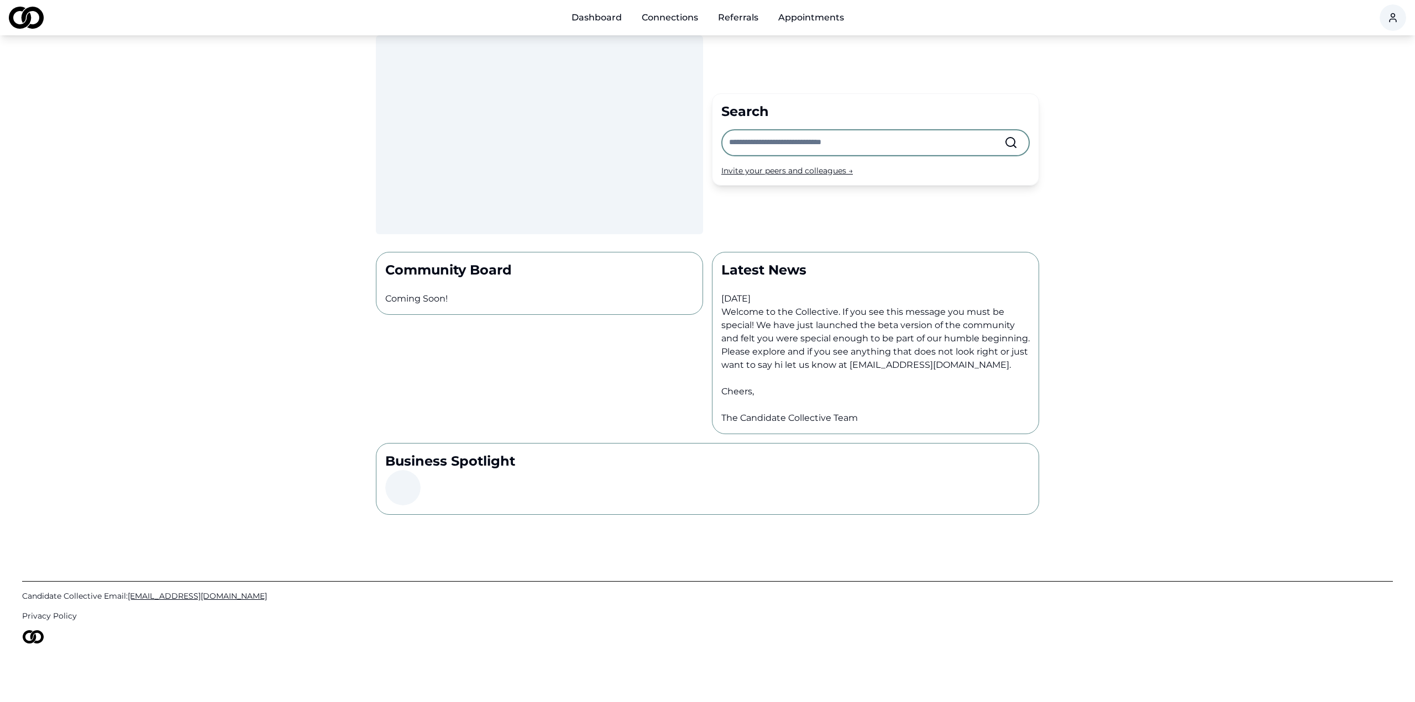  Describe the element at coordinates (539, 299) in the screenshot. I see `p: Coming Soon!` at that location.